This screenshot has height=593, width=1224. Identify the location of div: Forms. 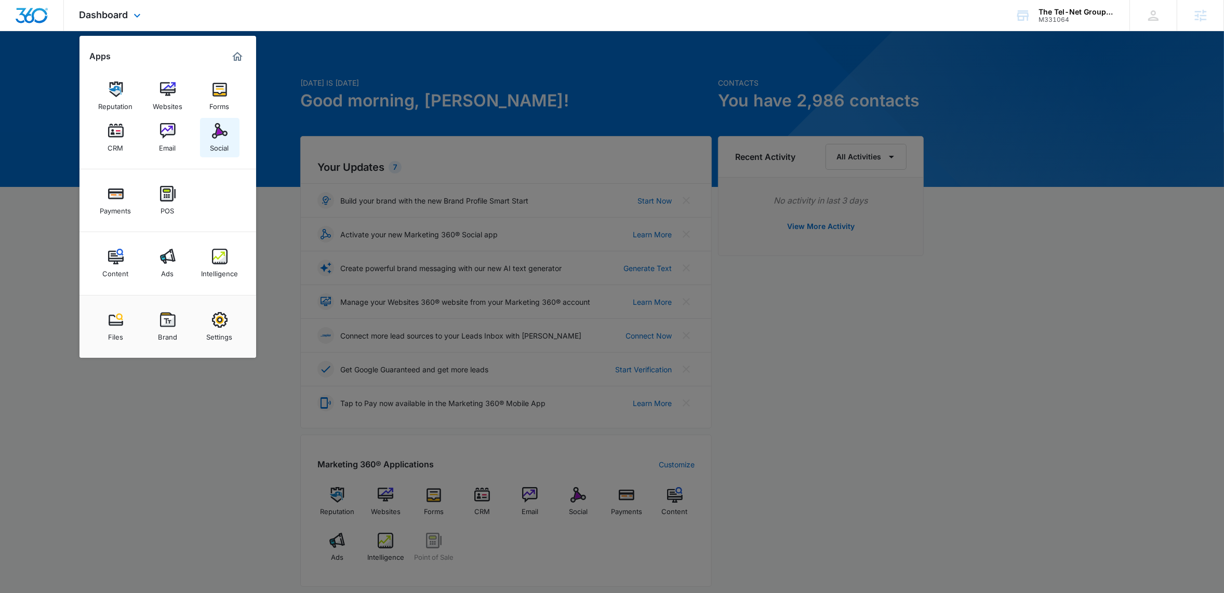
(220, 104).